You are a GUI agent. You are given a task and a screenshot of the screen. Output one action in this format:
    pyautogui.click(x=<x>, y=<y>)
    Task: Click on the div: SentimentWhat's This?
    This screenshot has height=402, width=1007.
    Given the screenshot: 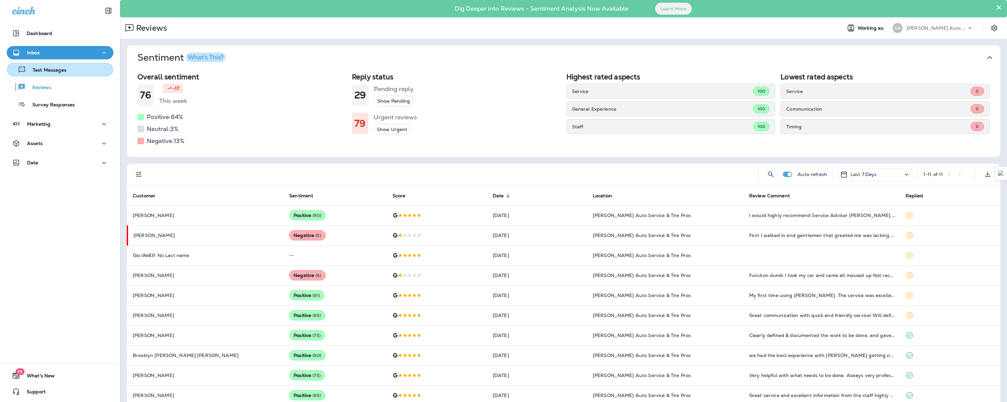 What is the action you would take?
    pyautogui.click(x=563, y=113)
    